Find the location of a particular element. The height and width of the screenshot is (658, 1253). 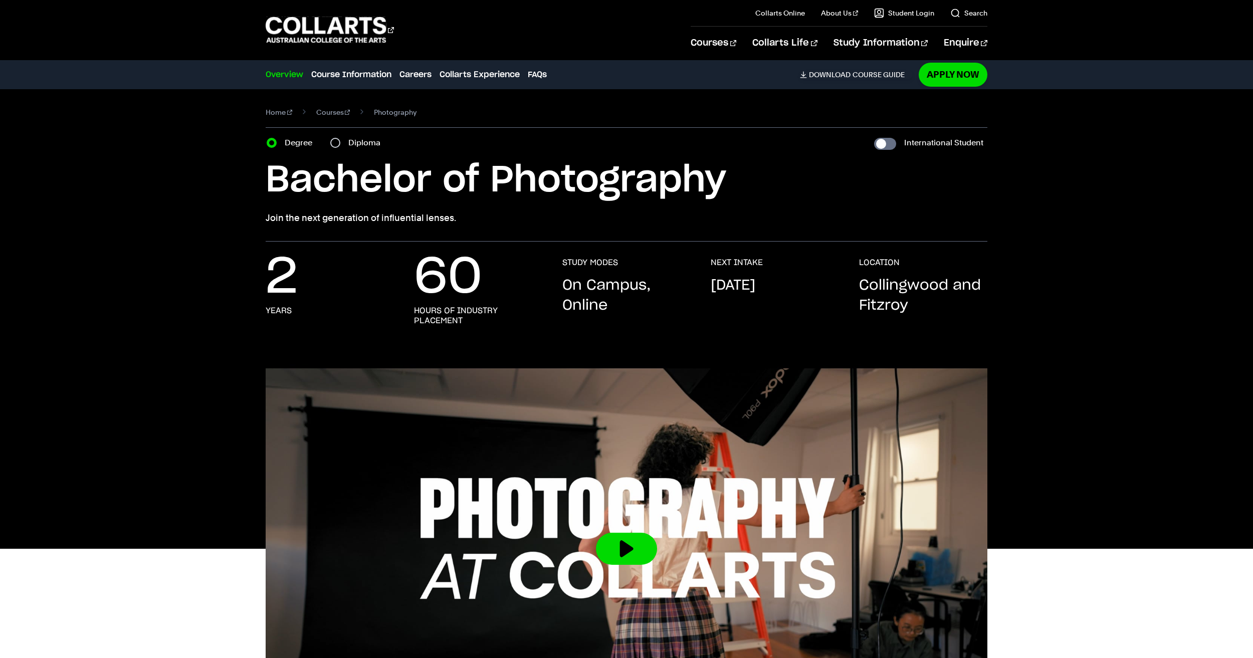

h1: Bachelor of Photography is located at coordinates (627, 180).